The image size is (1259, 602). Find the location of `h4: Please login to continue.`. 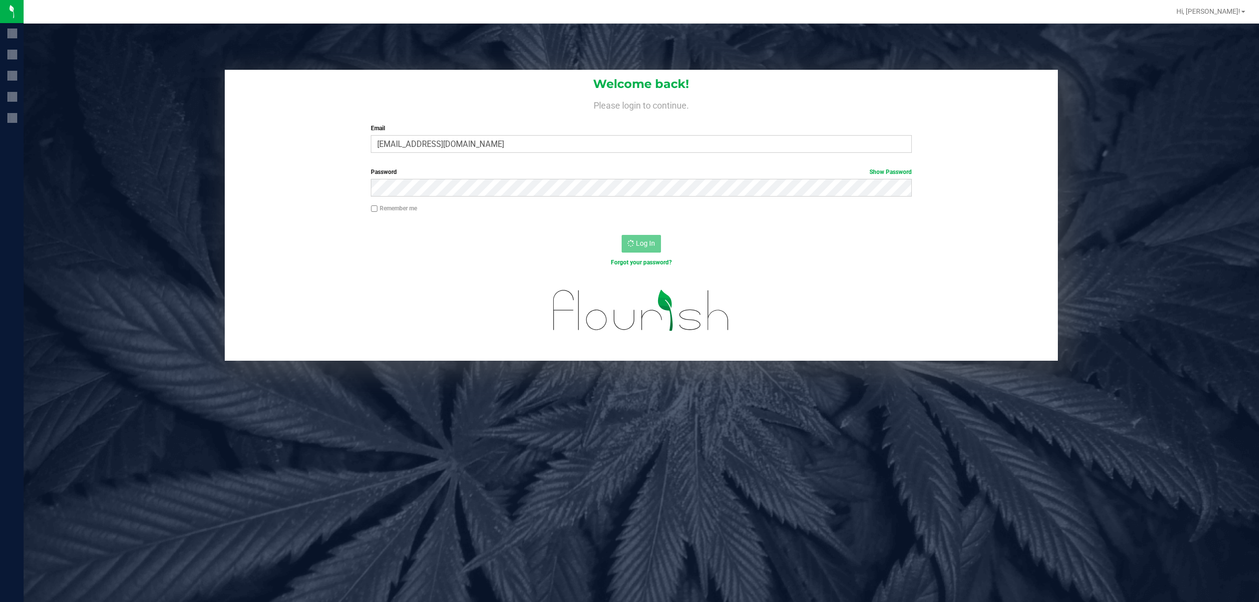

h4: Please login to continue. is located at coordinates (641, 104).